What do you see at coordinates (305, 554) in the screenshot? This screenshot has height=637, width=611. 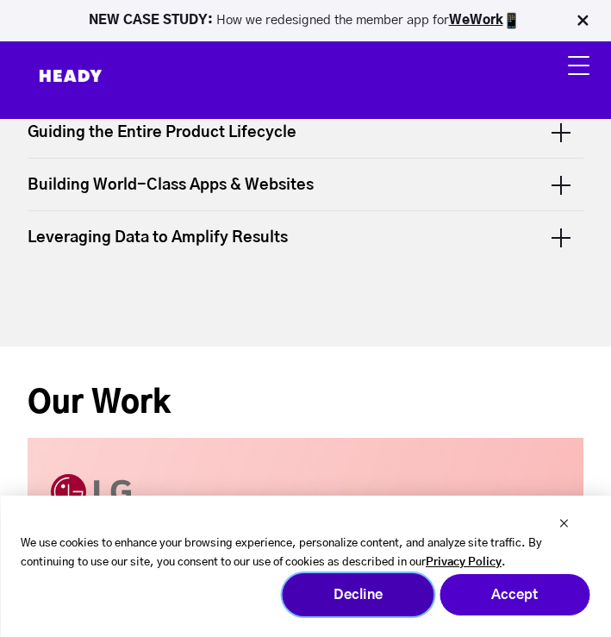 I see `p: We use cookies to enhance your browsing experience, personalize content, and analyze site traffic...` at bounding box center [305, 554].